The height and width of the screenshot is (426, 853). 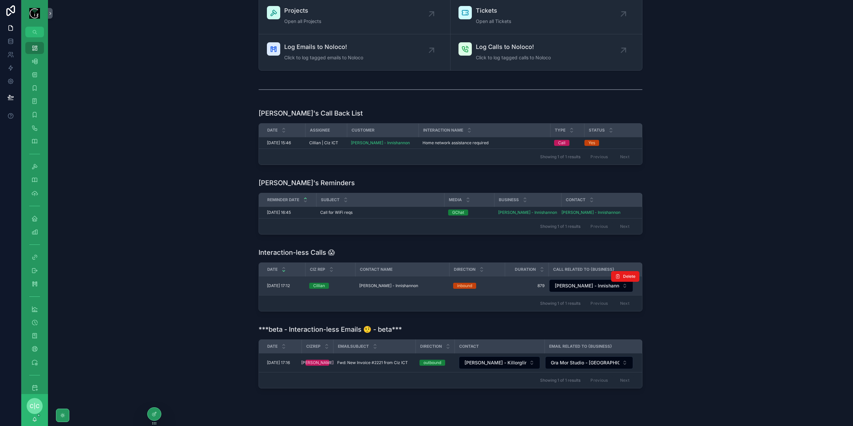 I want to click on span: Open all Tickets, so click(x=494, y=21).